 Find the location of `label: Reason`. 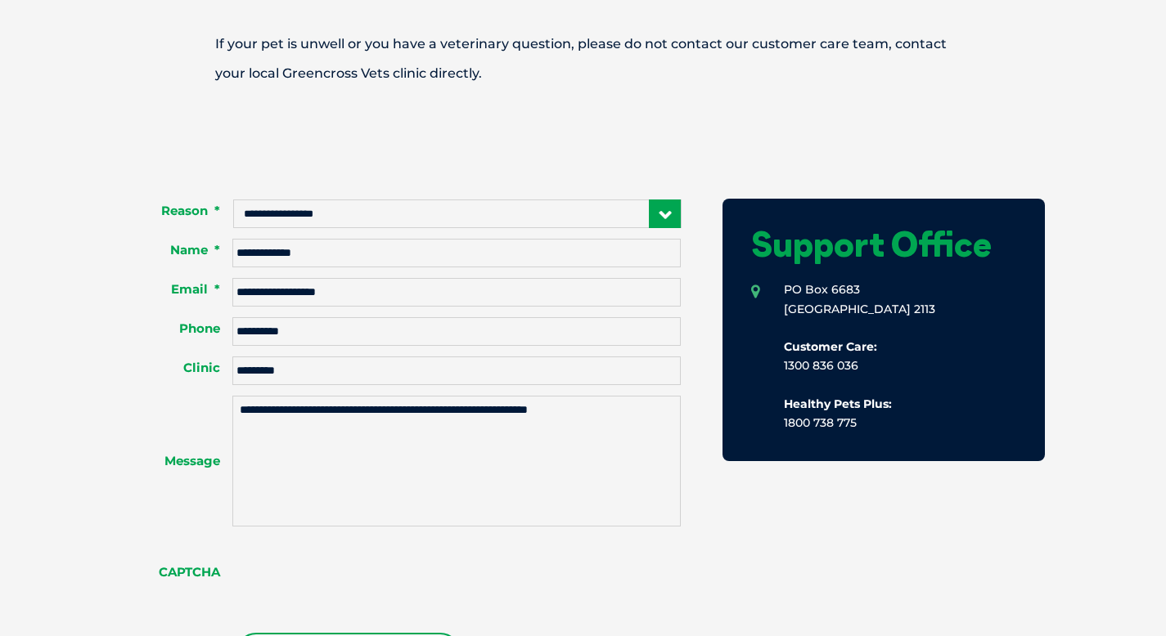

label: Reason is located at coordinates (177, 211).